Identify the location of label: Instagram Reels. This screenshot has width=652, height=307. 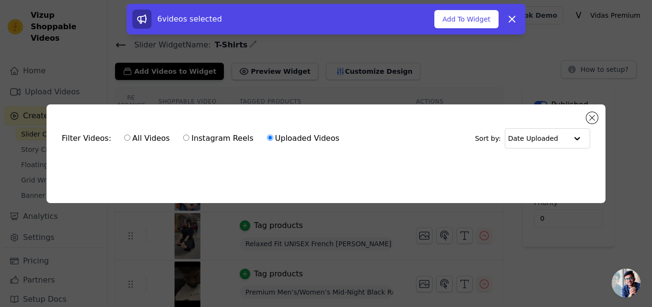
(218, 138).